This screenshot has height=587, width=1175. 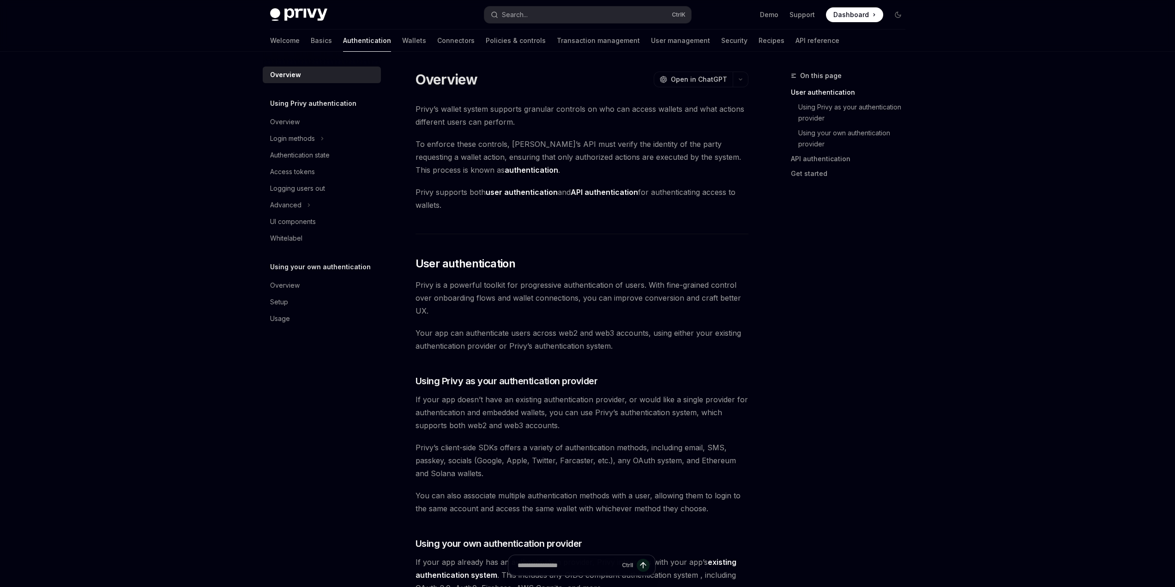 I want to click on a: Security, so click(x=734, y=41).